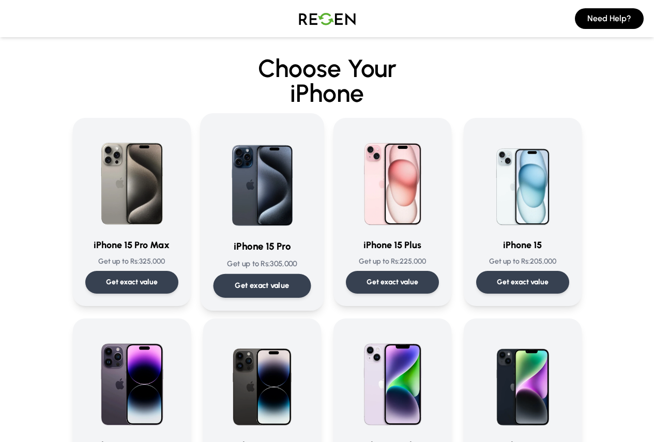 This screenshot has height=442, width=654. What do you see at coordinates (262, 247) in the screenshot?
I see `h3: iPhone 15 Pro` at bounding box center [262, 247].